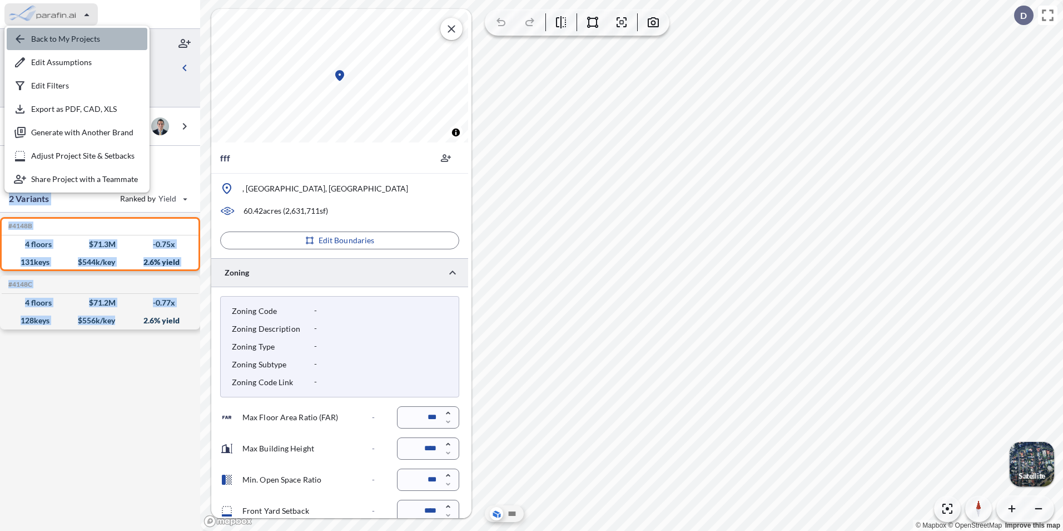  Describe the element at coordinates (1032, 476) in the screenshot. I see `p: Satellite` at that location.